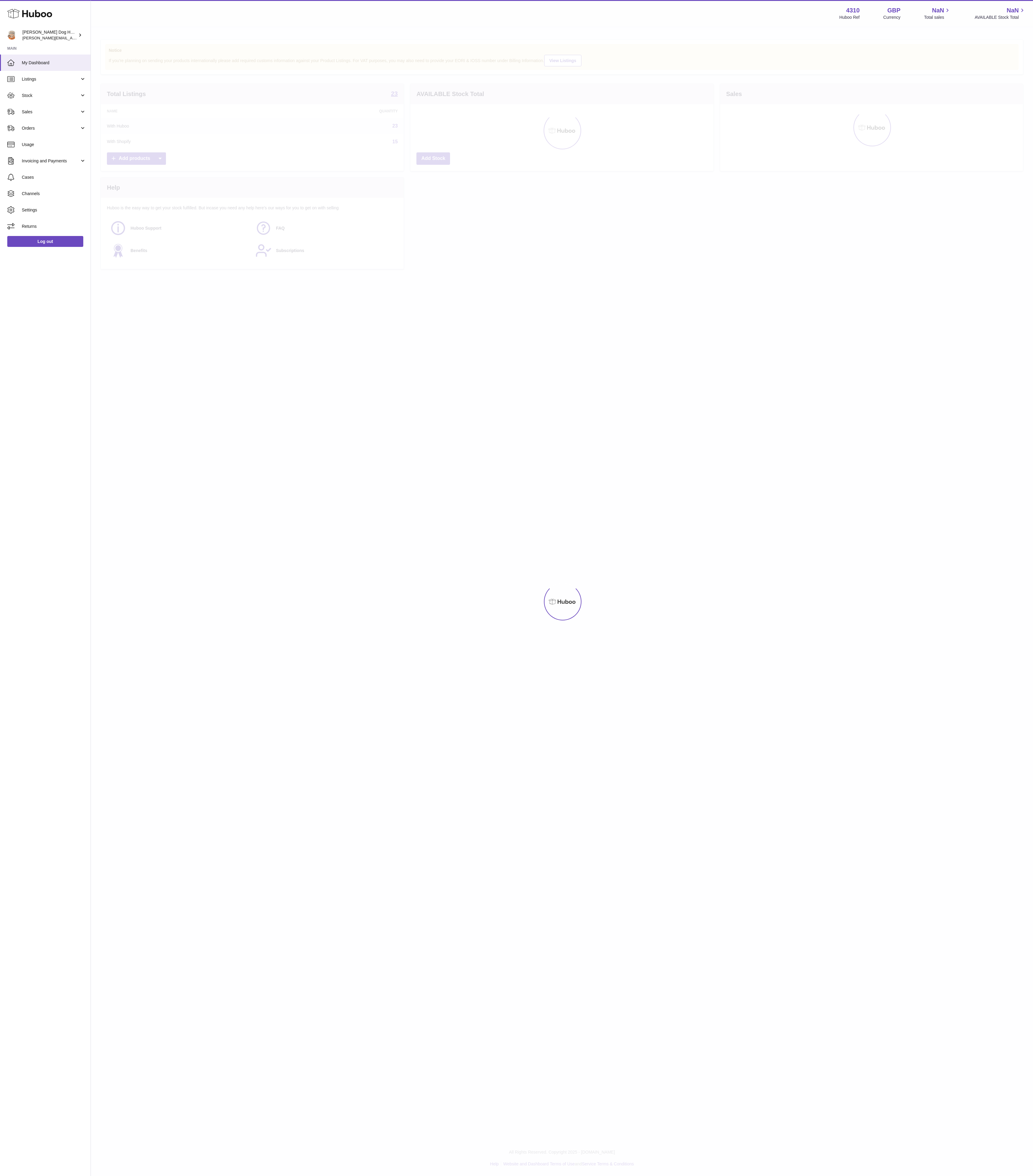 The image size is (1033, 1176). I want to click on a: Log out, so click(45, 241).